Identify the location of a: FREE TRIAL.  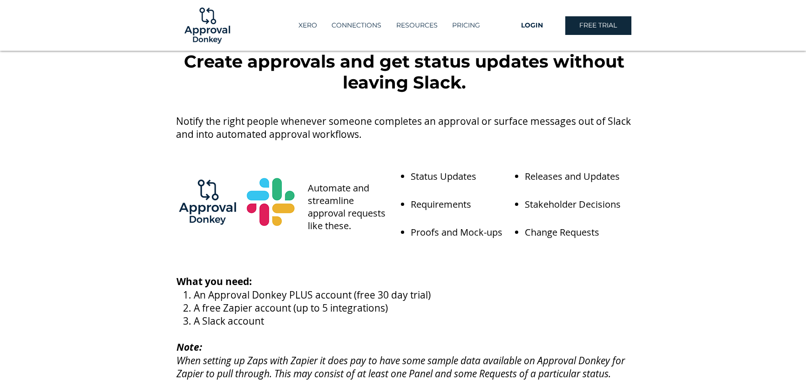
(598, 26).